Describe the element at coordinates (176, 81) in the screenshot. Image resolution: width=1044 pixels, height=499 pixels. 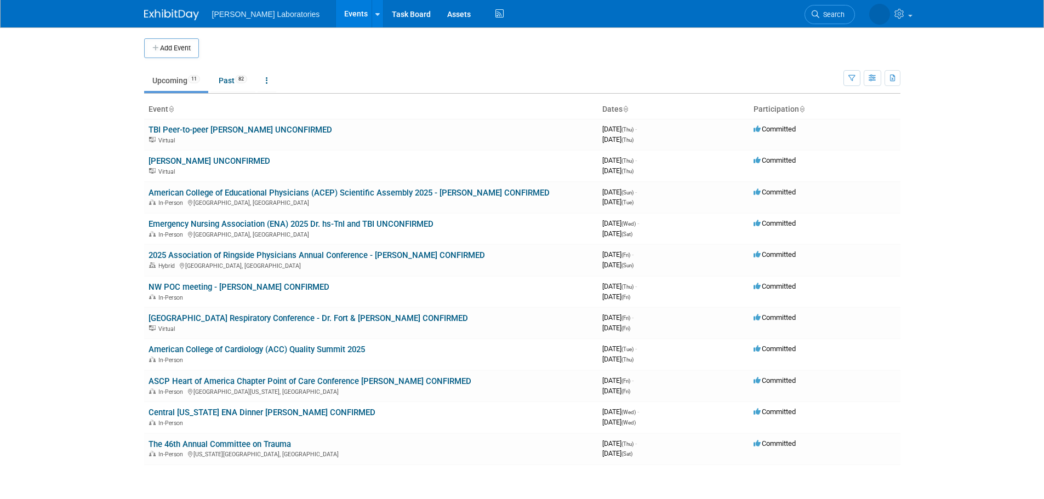
I see `a: Upcoming11` at that location.